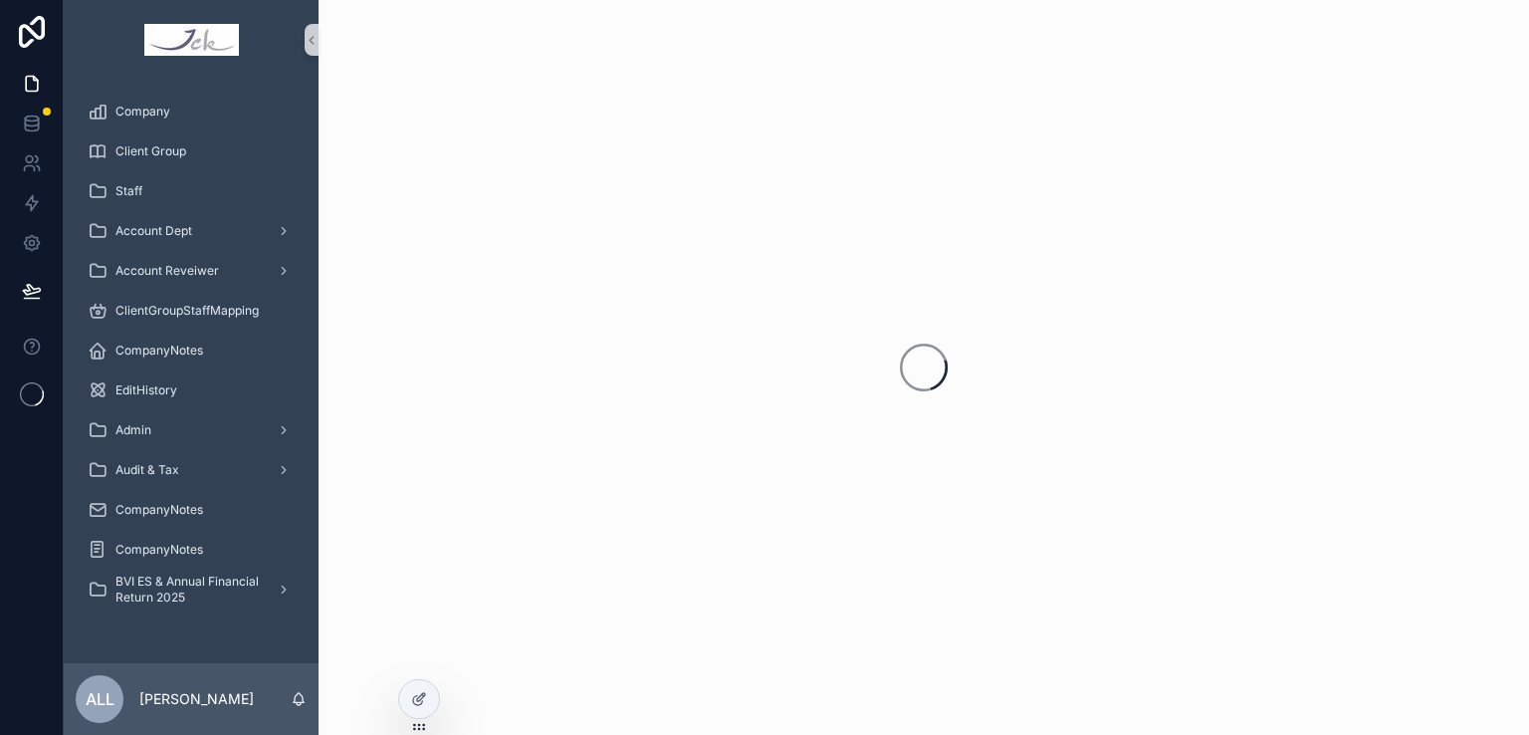  I want to click on a: Client Group, so click(191, 151).